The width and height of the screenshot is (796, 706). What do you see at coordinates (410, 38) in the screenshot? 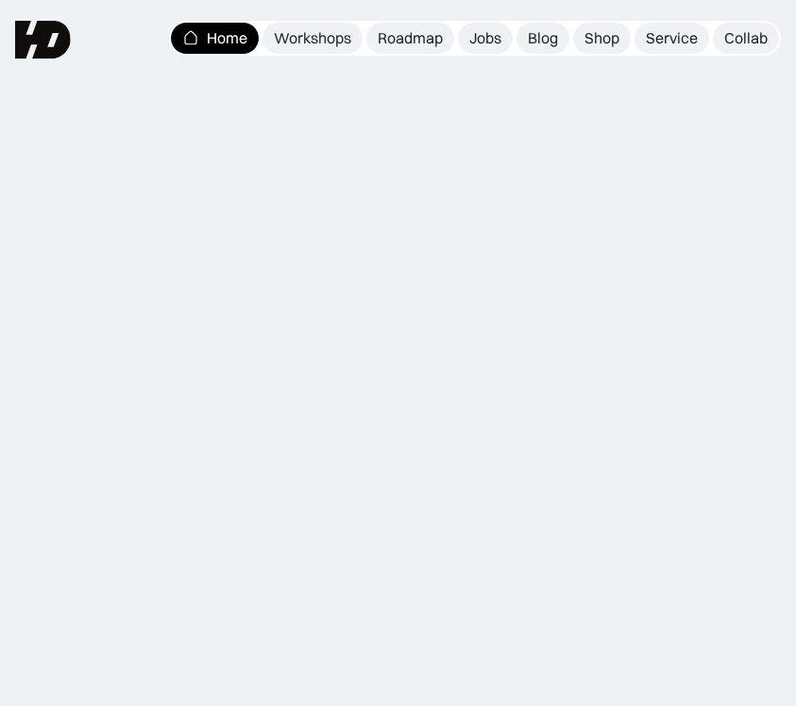
I see `div: Roadmap` at bounding box center [410, 38].